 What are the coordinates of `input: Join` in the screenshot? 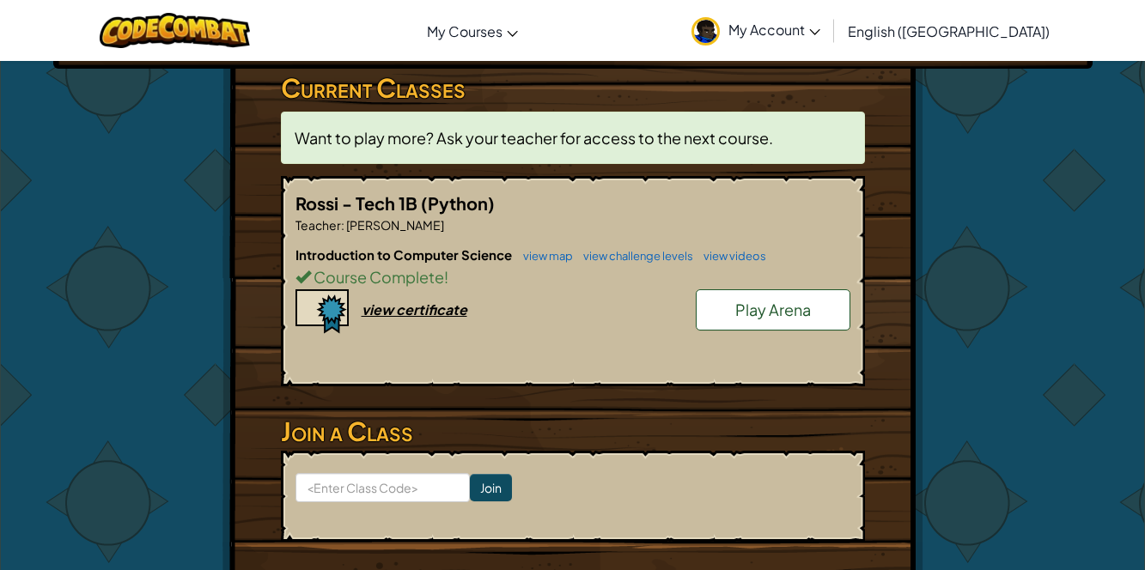 It's located at (490, 488).